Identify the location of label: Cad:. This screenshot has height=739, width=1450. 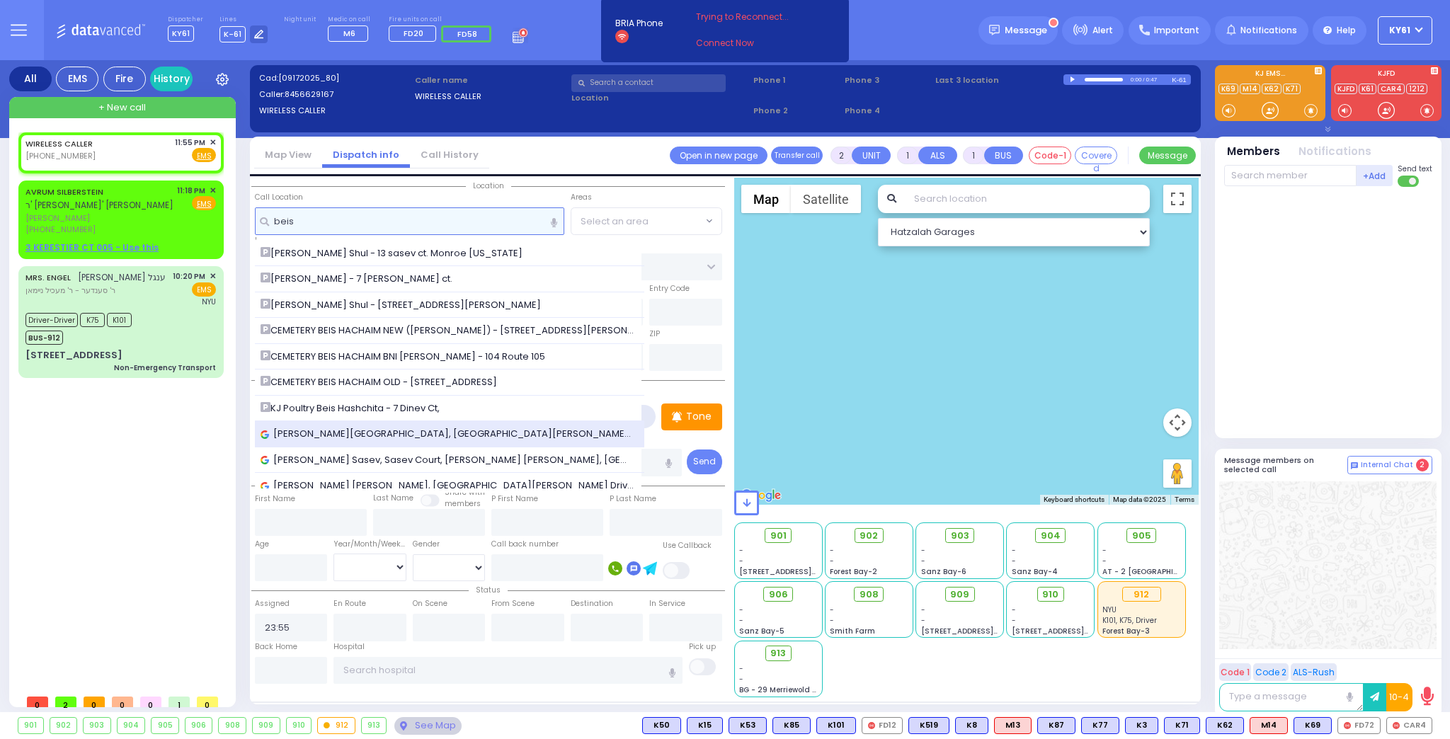
(335, 78).